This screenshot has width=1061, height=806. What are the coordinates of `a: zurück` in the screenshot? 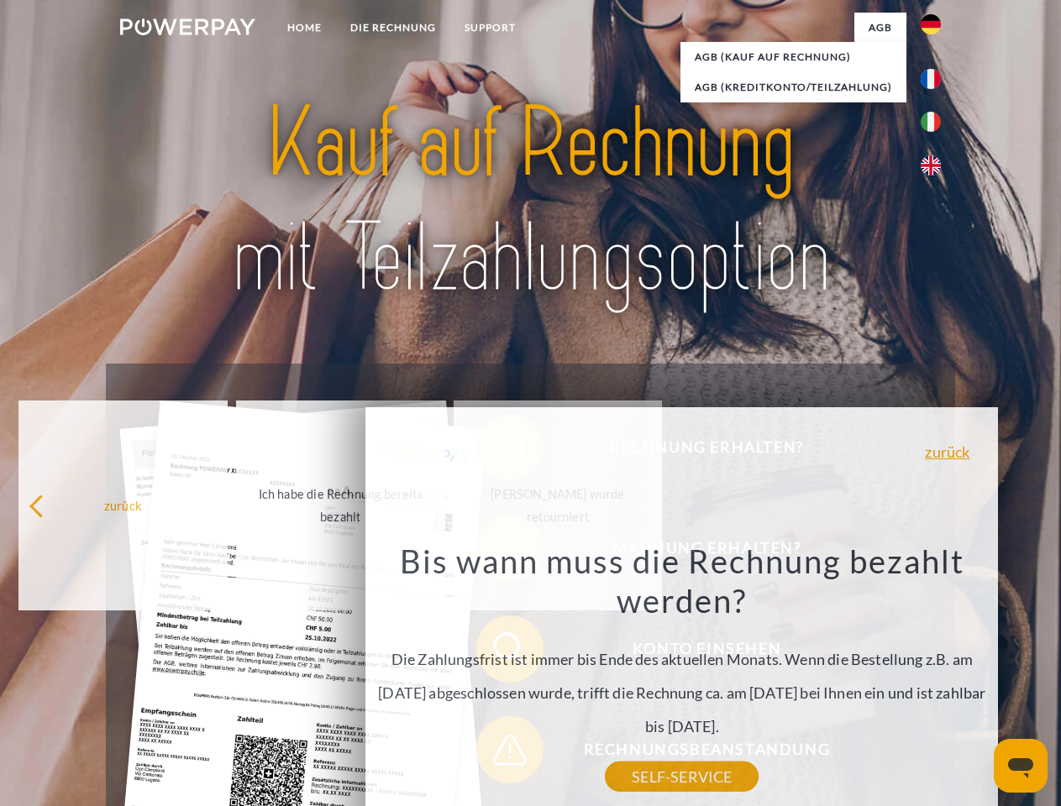 It's located at (947, 452).